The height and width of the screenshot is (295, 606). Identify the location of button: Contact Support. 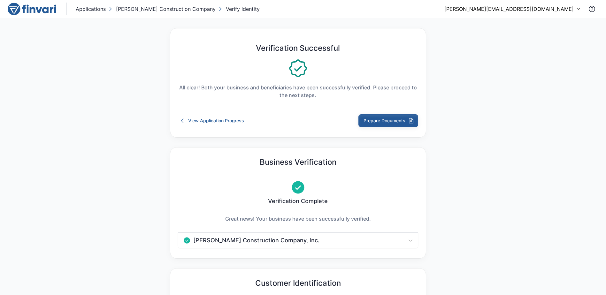
(592, 9).